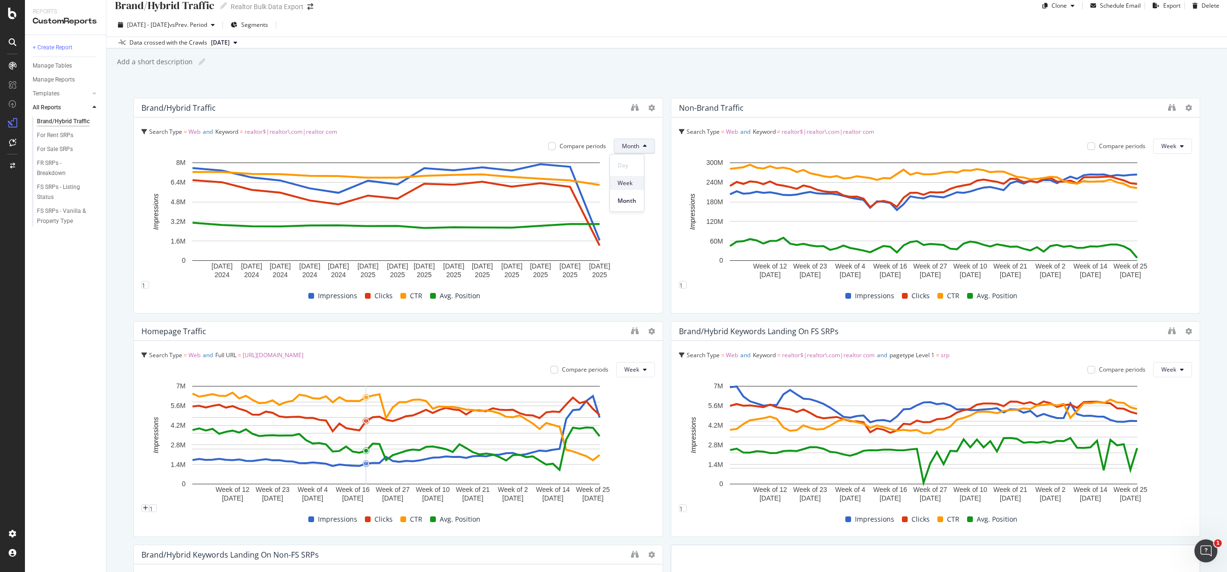 The width and height of the screenshot is (1227, 572). What do you see at coordinates (188, 24) in the screenshot?
I see `span: vs Prev. Period` at bounding box center [188, 24].